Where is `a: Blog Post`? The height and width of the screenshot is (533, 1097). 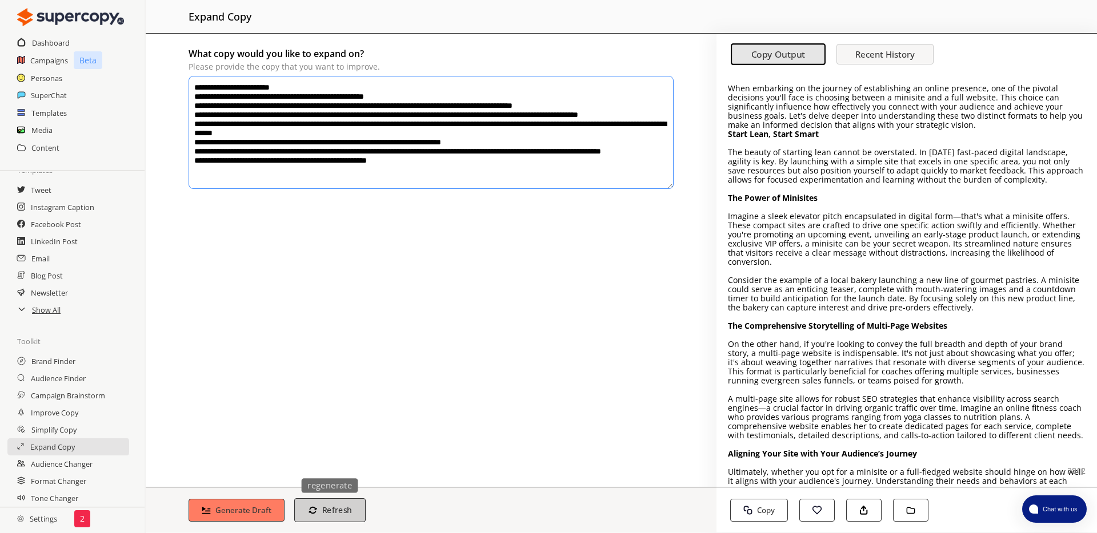
a: Blog Post is located at coordinates (47, 276).